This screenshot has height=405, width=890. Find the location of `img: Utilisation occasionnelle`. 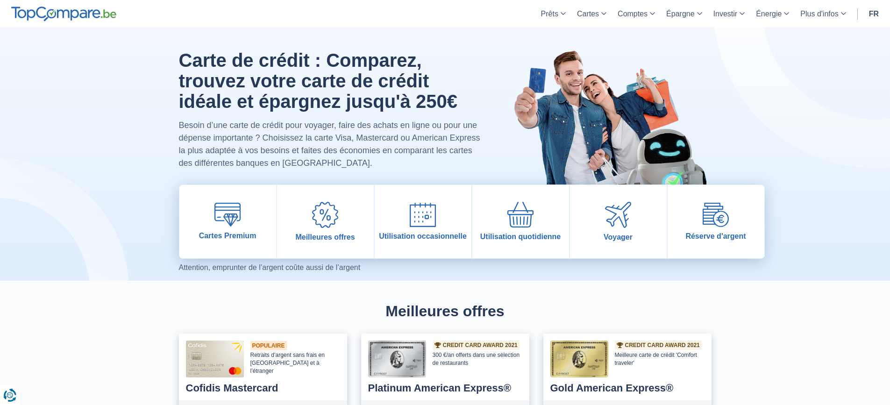

img: Utilisation occasionnelle is located at coordinates (423, 215).